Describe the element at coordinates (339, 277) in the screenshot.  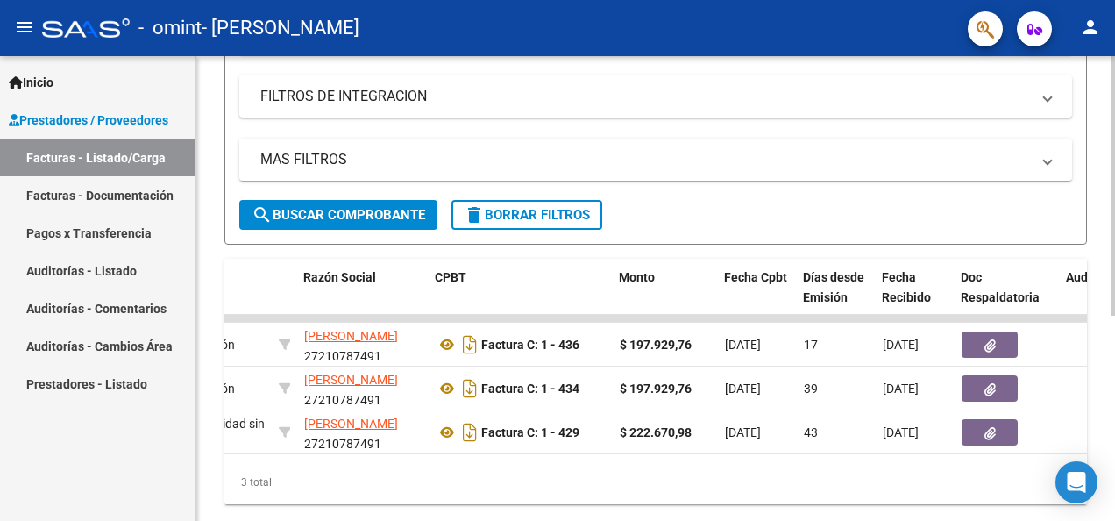
I see `span: Razón Social` at that location.